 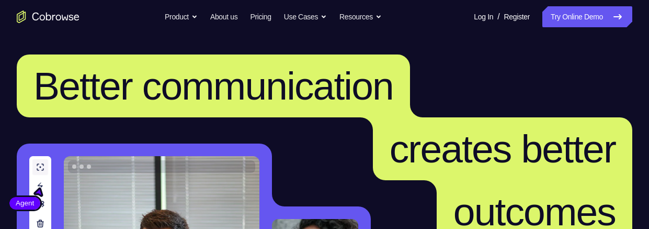 I want to click on button: Resources, so click(x=360, y=17).